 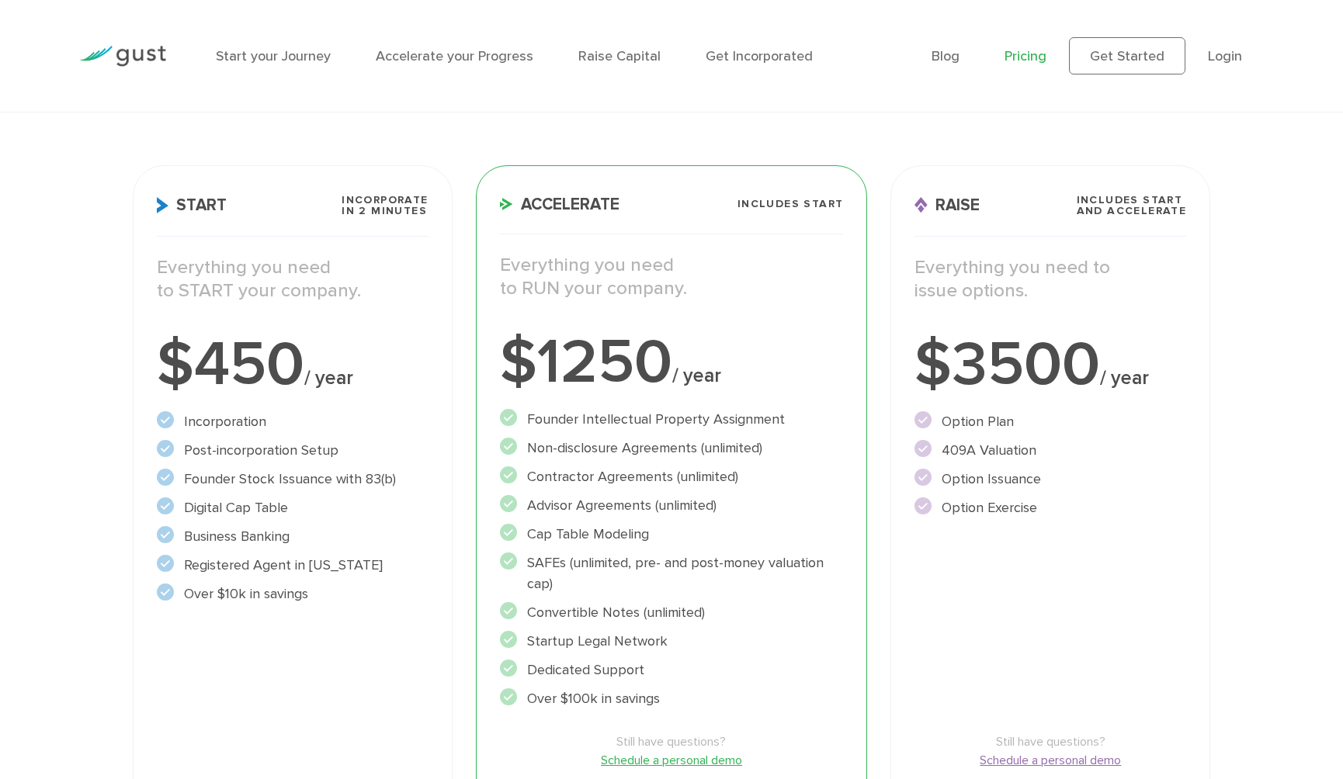 What do you see at coordinates (672, 574) in the screenshot?
I see `li: SAFEs (unlimited, pre- and post-money valuation cap)` at bounding box center [672, 574].